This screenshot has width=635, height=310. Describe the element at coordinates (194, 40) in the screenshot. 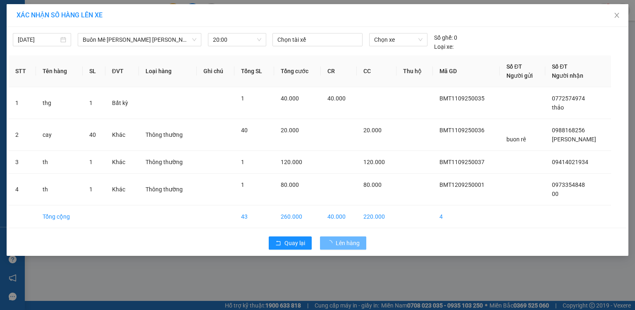

I see `span: down` at that location.